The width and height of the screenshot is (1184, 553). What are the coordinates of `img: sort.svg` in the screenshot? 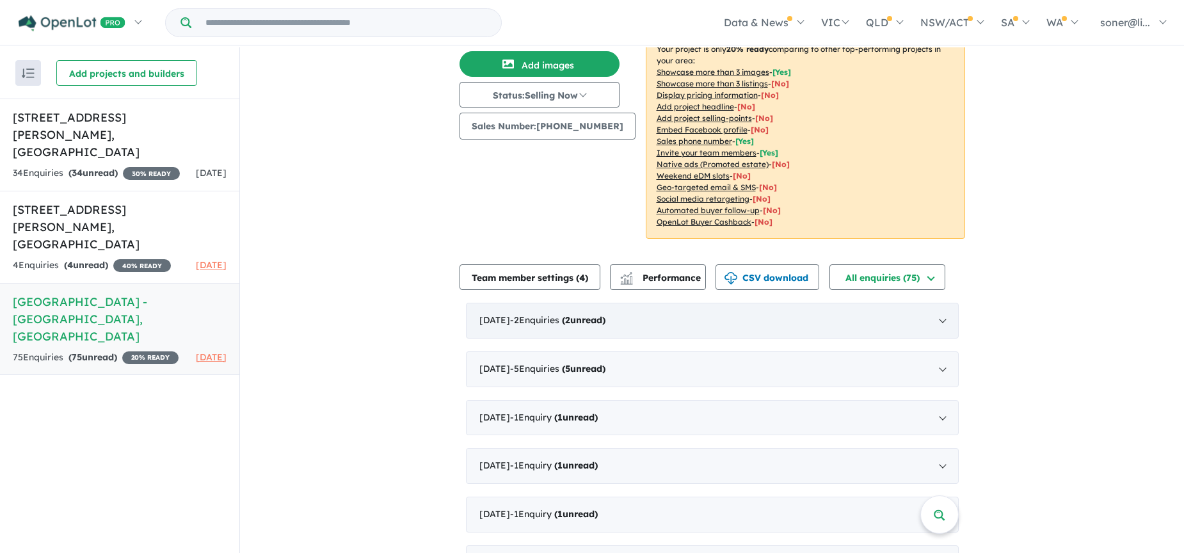 It's located at (28, 73).